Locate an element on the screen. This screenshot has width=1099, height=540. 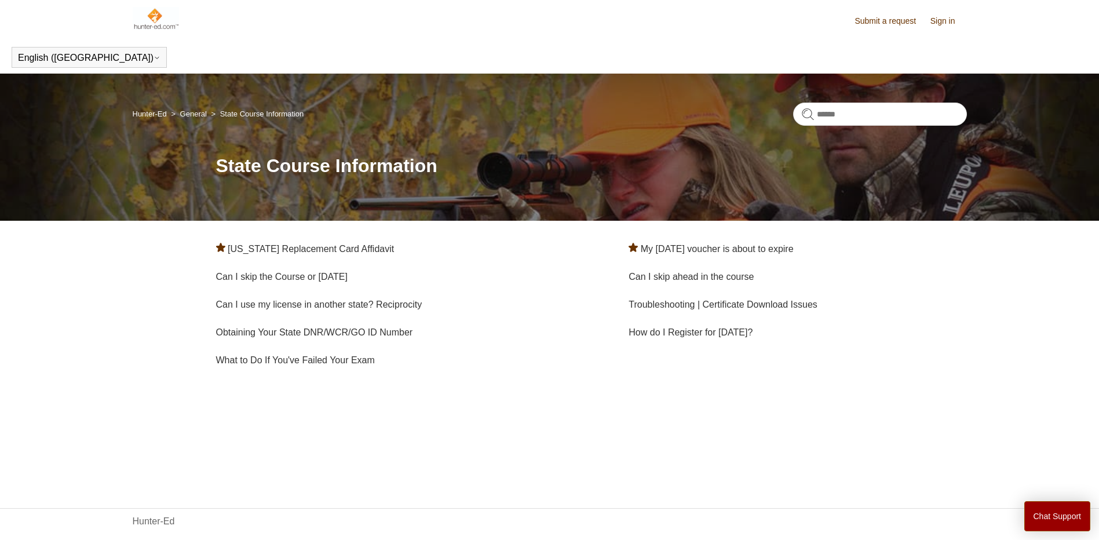
input: Search is located at coordinates (880, 114).